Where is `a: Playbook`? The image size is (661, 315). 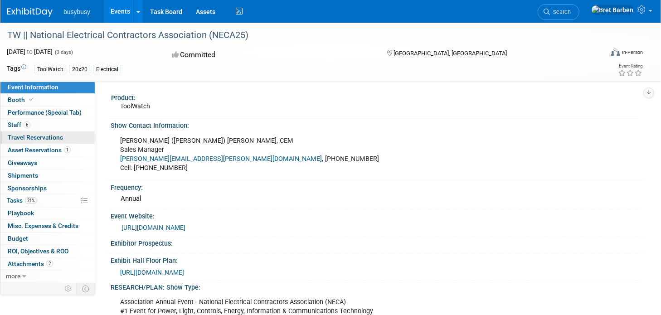
a: Playbook is located at coordinates (48, 213).